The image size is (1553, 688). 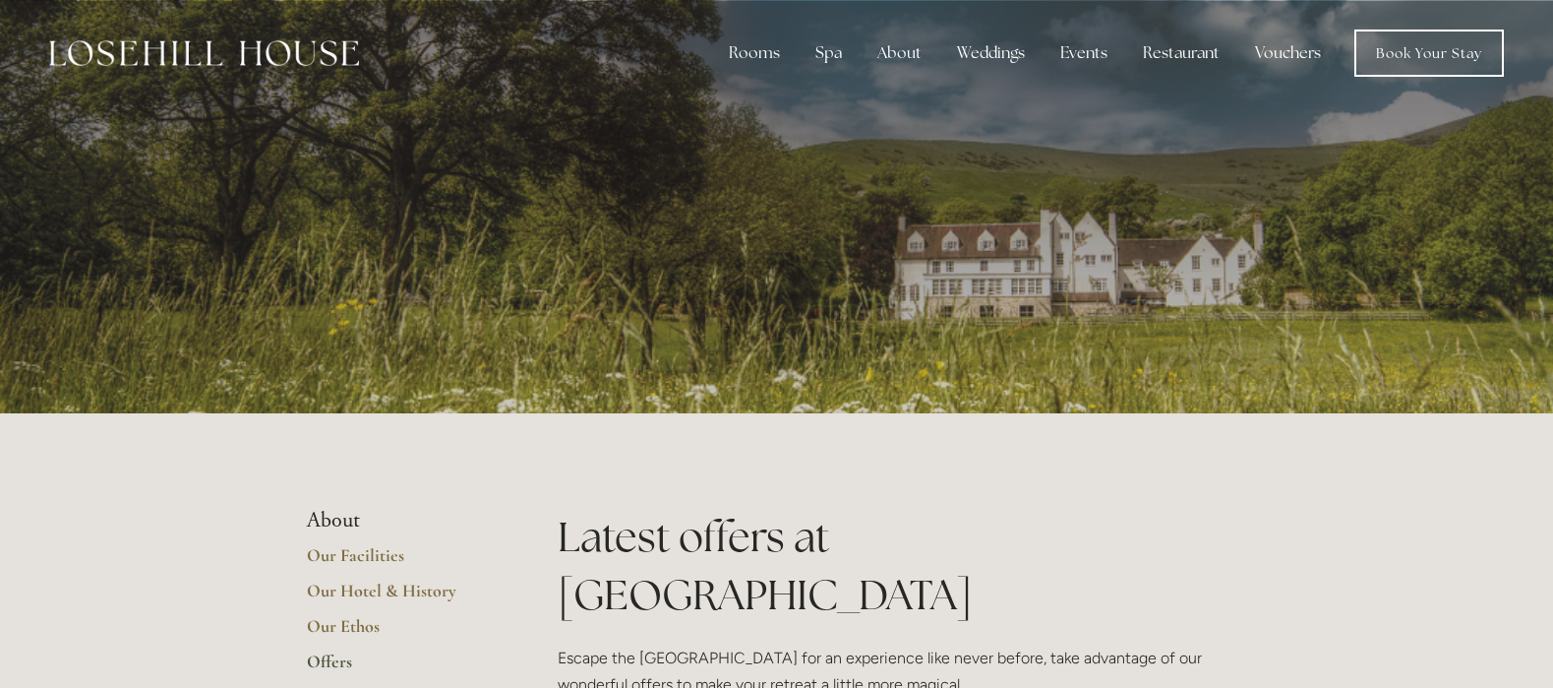 I want to click on div: Spa, so click(x=828, y=53).